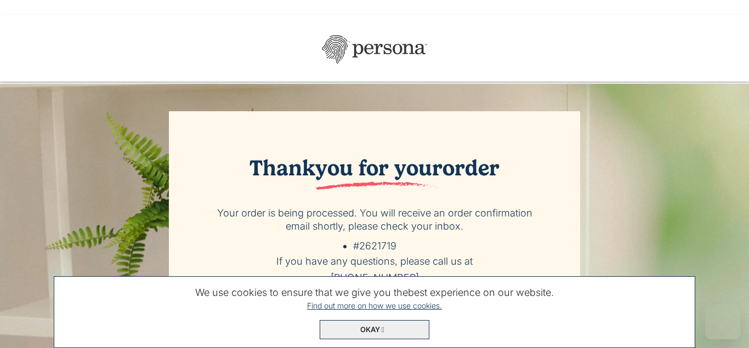 This screenshot has width=749, height=348. I want to click on span: #2621719, so click(374, 246).